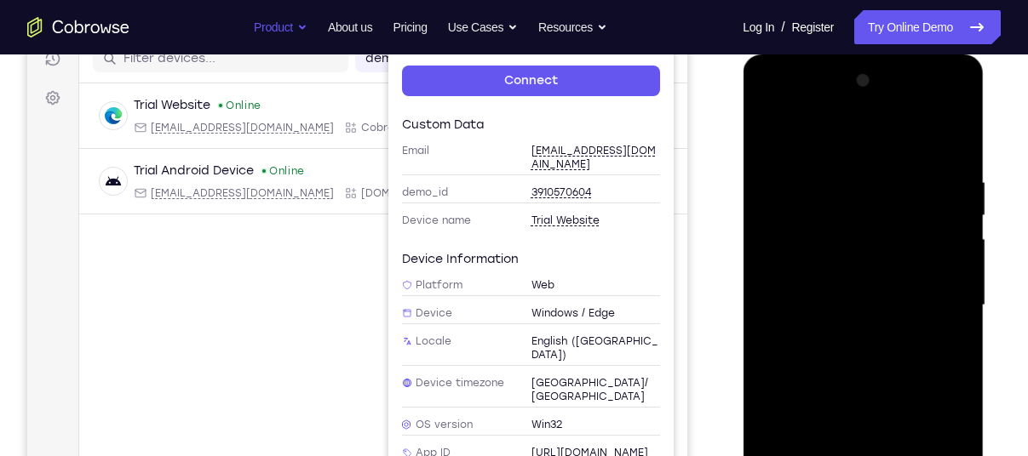 This screenshot has width=1028, height=456. I want to click on button: Resources, so click(572, 27).